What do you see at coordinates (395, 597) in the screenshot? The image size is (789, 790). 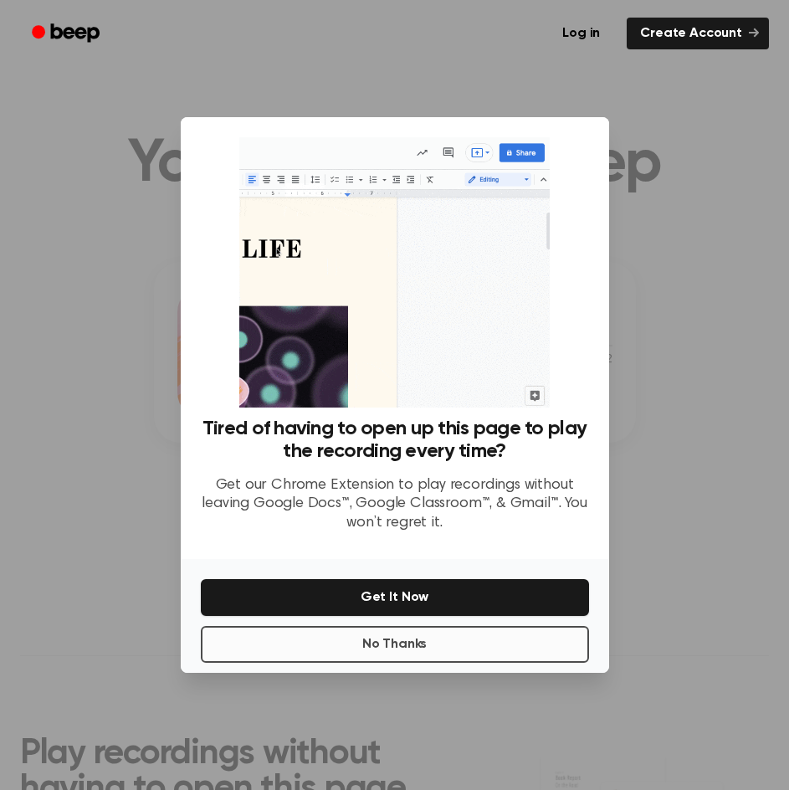 I see `button: Get It Now` at bounding box center [395, 597].